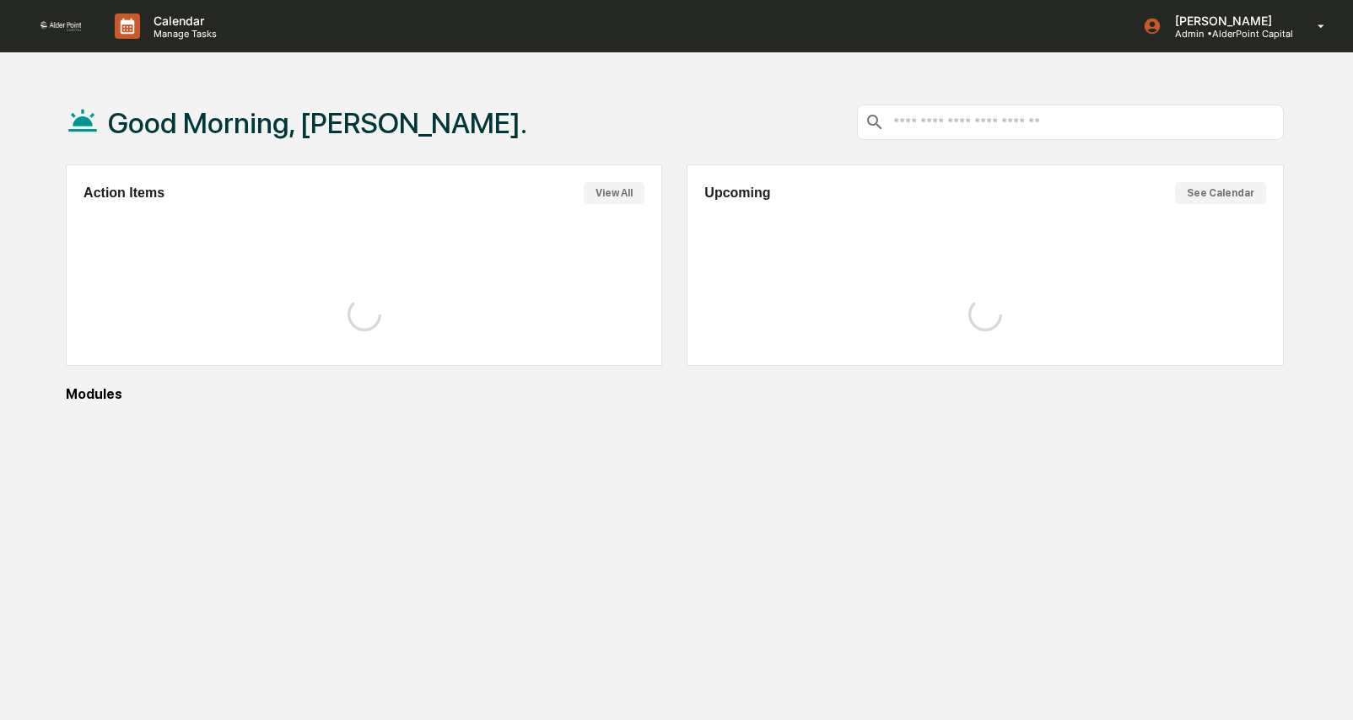  I want to click on img: logo, so click(61, 25).